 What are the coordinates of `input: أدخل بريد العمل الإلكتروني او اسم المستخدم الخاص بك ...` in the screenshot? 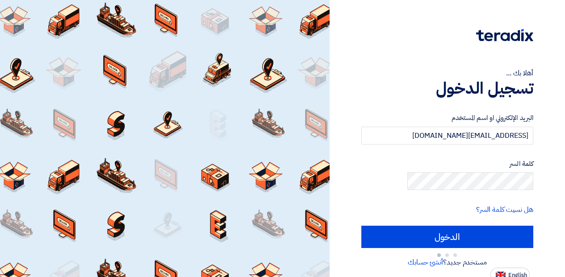 It's located at (447, 136).